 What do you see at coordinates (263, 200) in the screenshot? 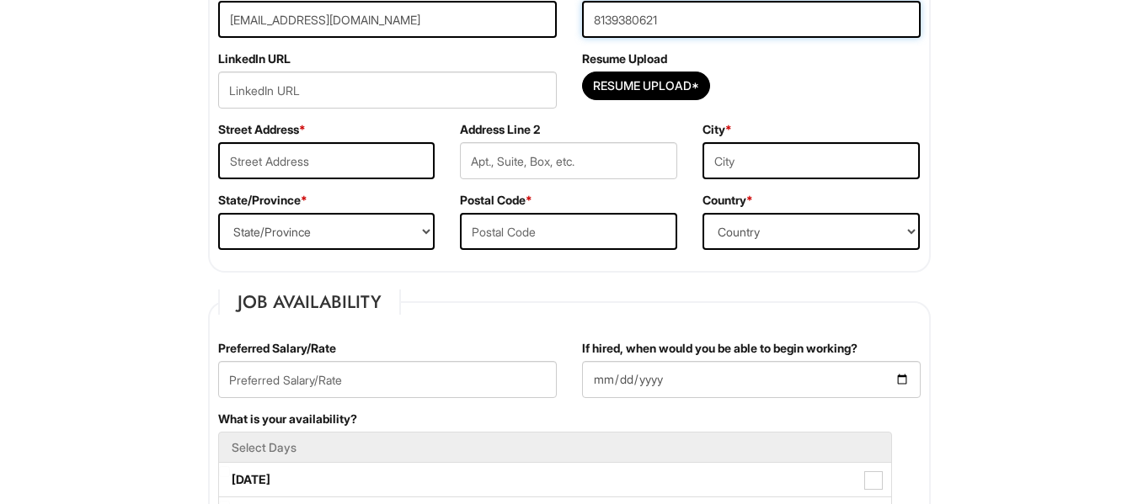
I see `label: State/Province` at bounding box center [263, 200].